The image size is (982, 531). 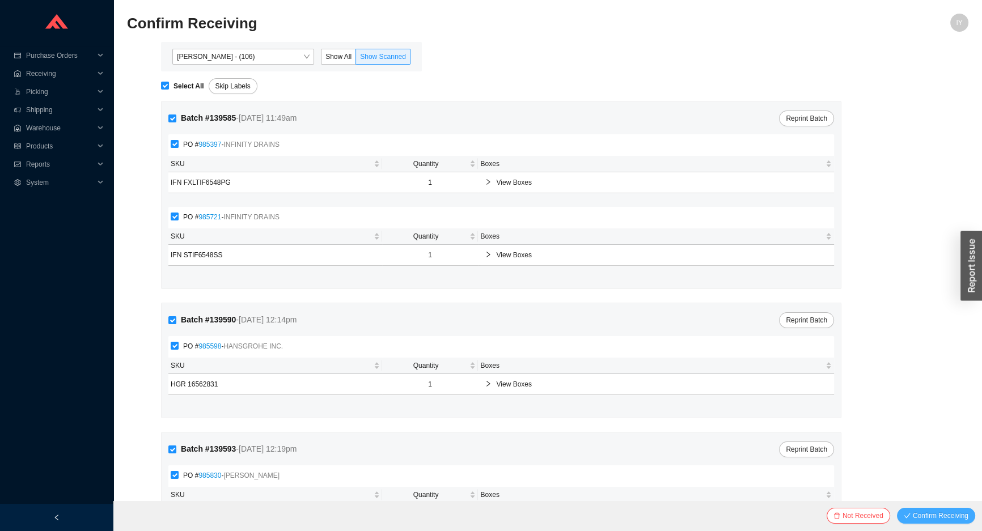 What do you see at coordinates (338, 57) in the screenshot?
I see `span: Show All` at bounding box center [338, 57].